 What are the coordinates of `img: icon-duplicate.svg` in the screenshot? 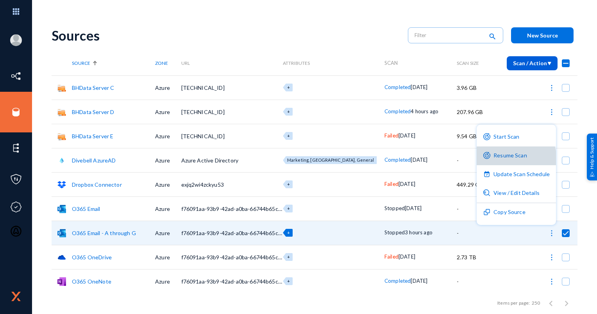 It's located at (487, 212).